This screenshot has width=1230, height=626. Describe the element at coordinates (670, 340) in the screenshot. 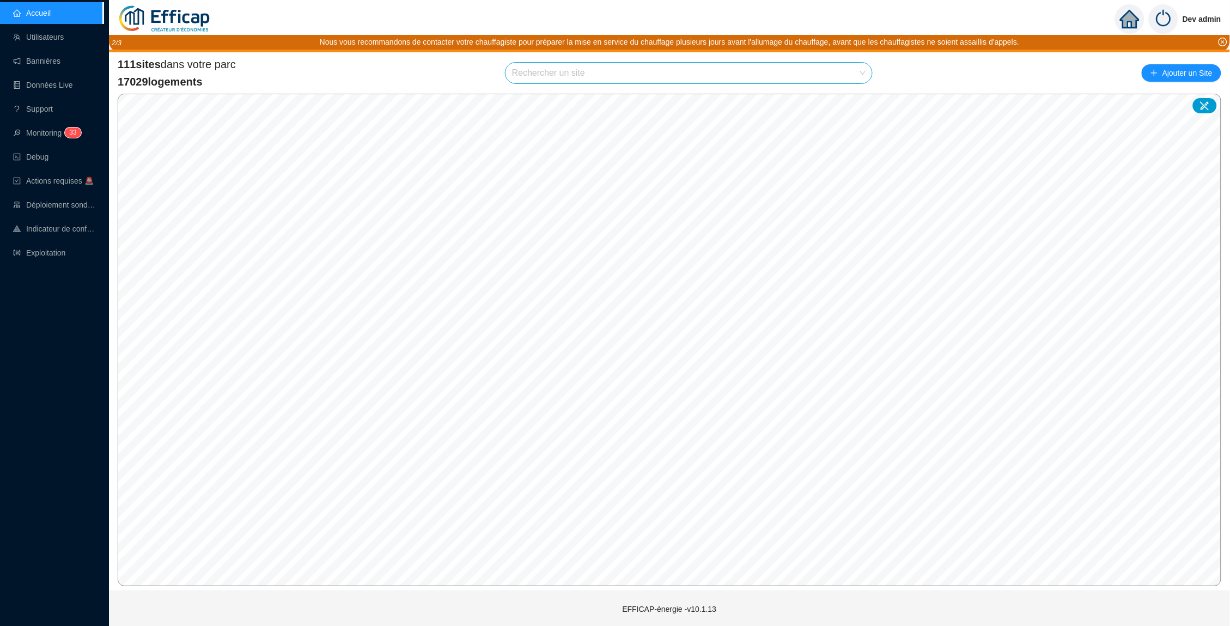

I see `canvas: Map` at that location.